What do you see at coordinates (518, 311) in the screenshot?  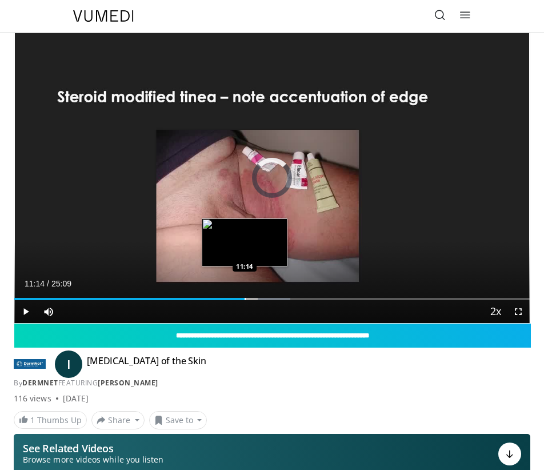 I see `button: Fullscreen` at bounding box center [518, 311].